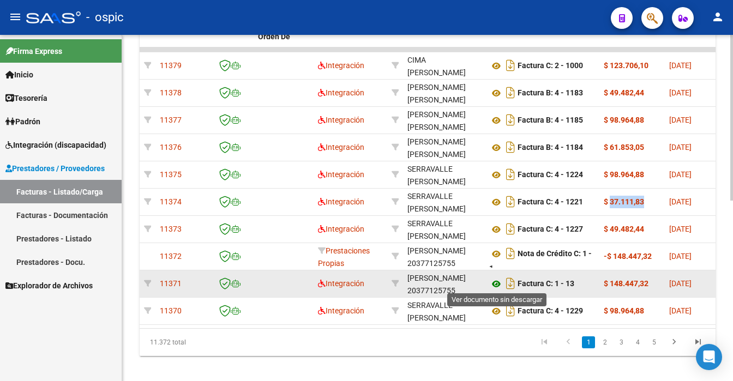 This screenshot has height=381, width=733. Describe the element at coordinates (56, 145) in the screenshot. I see `span: Integración (discapacidad)` at that location.